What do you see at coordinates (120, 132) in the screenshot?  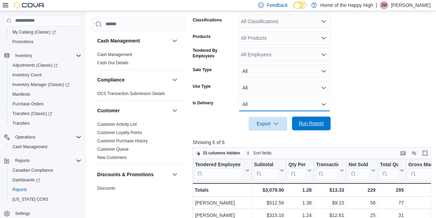 I see `span: Customer Loyalty Points` at bounding box center [120, 132].